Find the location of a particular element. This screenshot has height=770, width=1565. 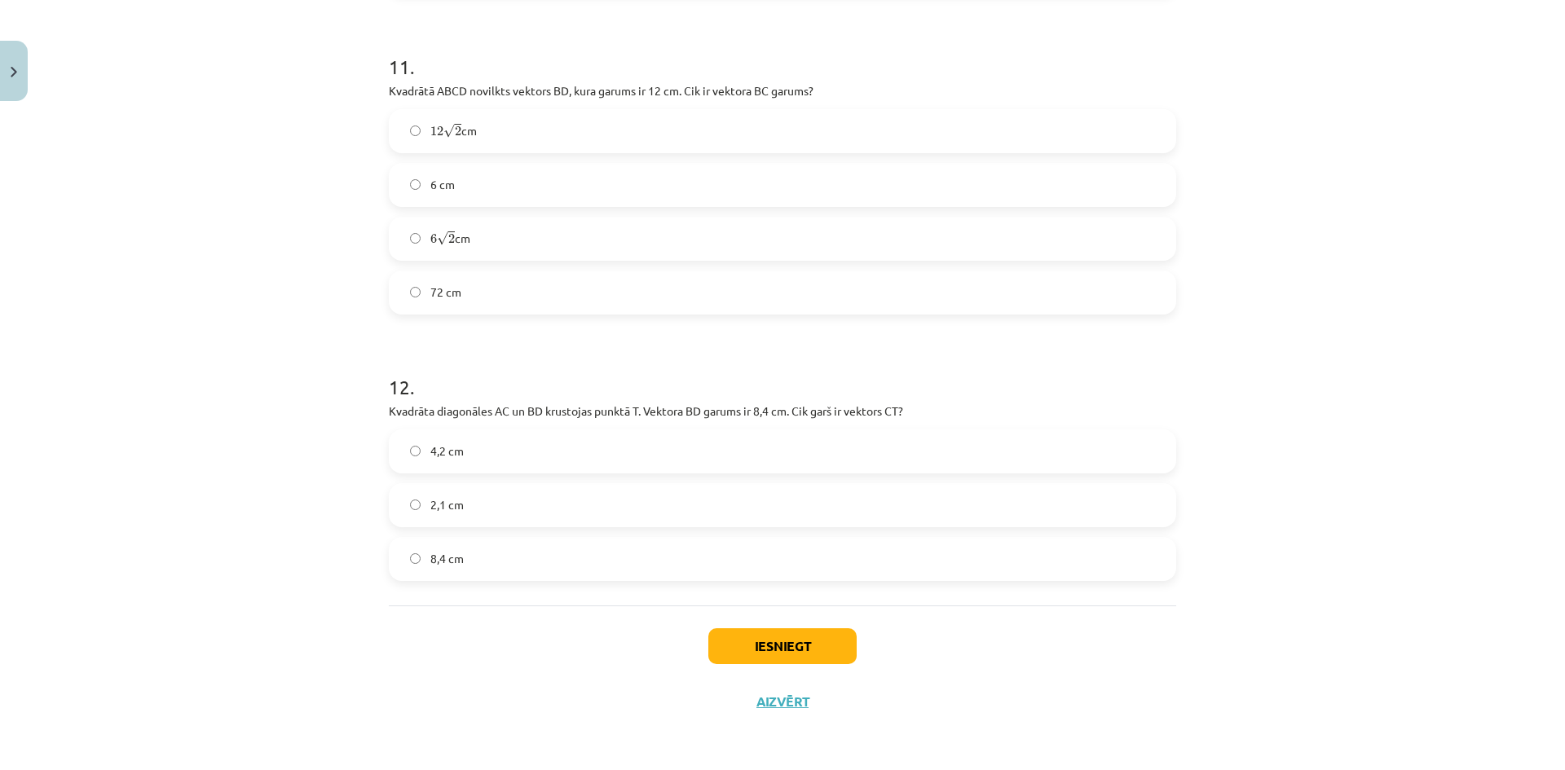

input: 72 cm is located at coordinates (415, 292).